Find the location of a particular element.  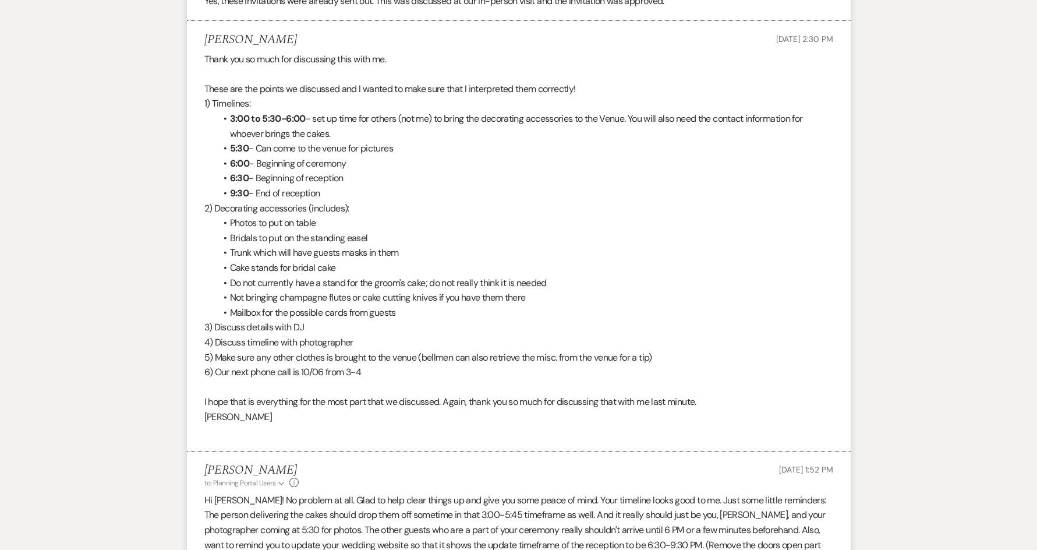

p: 5) Make sure any other clothes is brought to the venue (bellmen can also retrieve the misc. from ... is located at coordinates (519, 358).